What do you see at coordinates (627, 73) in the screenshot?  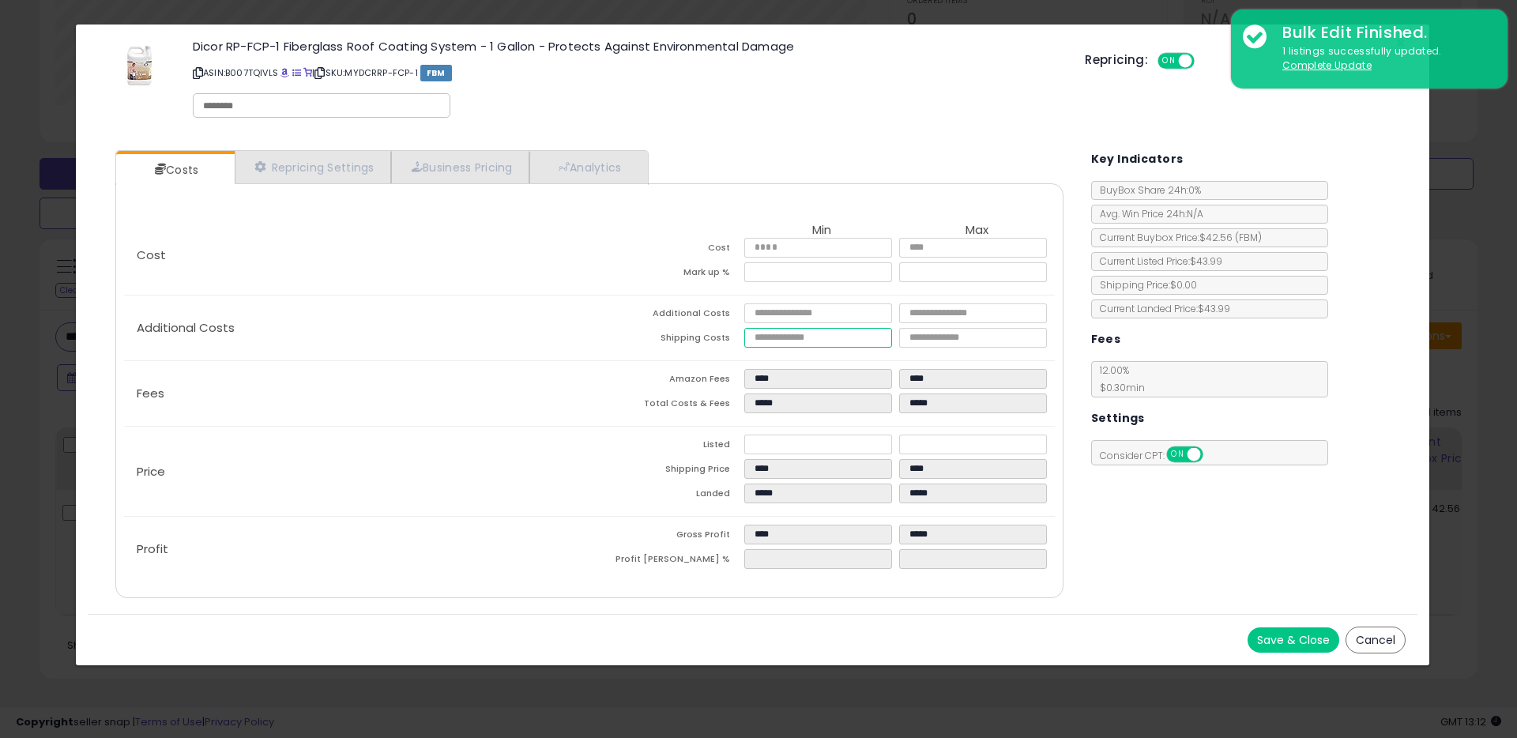 I see `p: ASIN: B007TQIVLS | SKU: MYDCRRP-FCP-1` at bounding box center [627, 73].